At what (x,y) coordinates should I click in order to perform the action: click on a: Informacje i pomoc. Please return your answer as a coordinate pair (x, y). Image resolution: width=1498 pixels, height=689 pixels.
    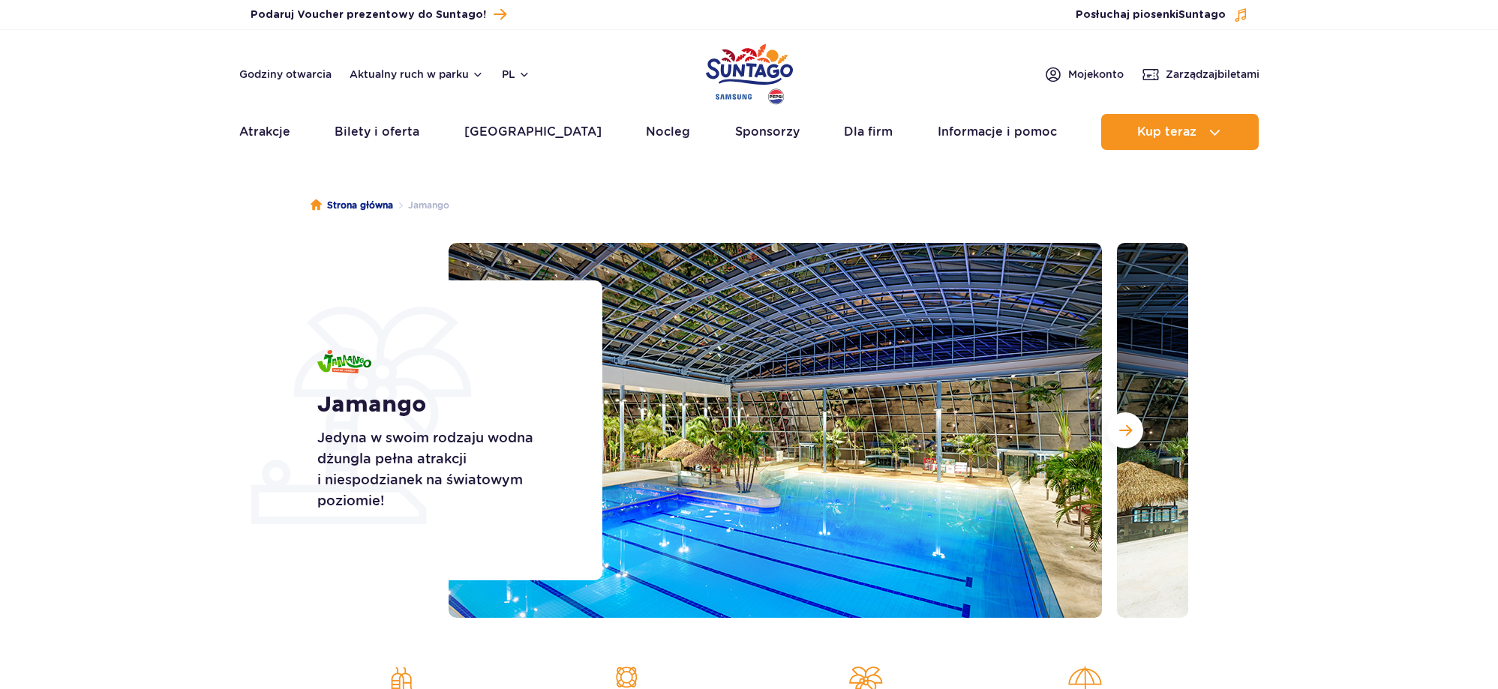
    Looking at the image, I should click on (997, 132).